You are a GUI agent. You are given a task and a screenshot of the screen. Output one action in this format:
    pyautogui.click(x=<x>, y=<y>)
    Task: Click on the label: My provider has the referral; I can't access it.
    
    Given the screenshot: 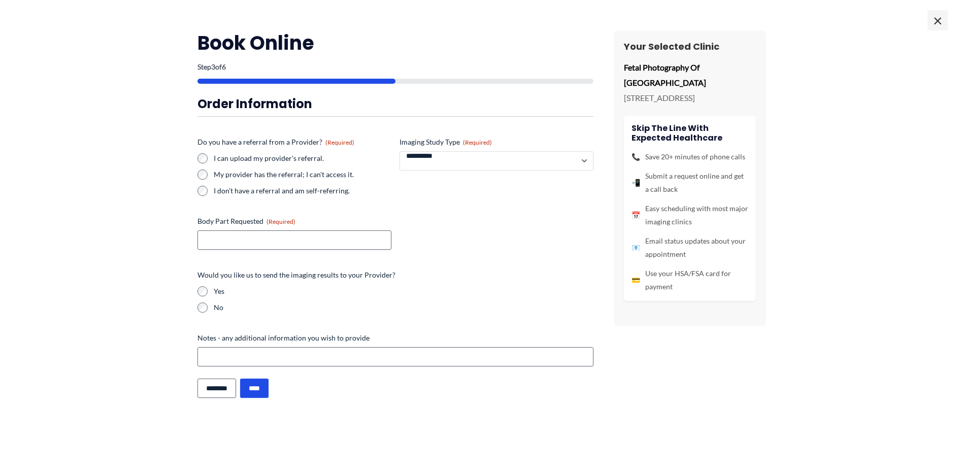 What is the action you would take?
    pyautogui.click(x=303, y=175)
    